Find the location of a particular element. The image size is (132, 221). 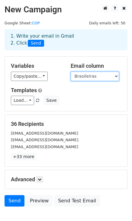

span: Daily emails left: 50 is located at coordinates (107, 23).